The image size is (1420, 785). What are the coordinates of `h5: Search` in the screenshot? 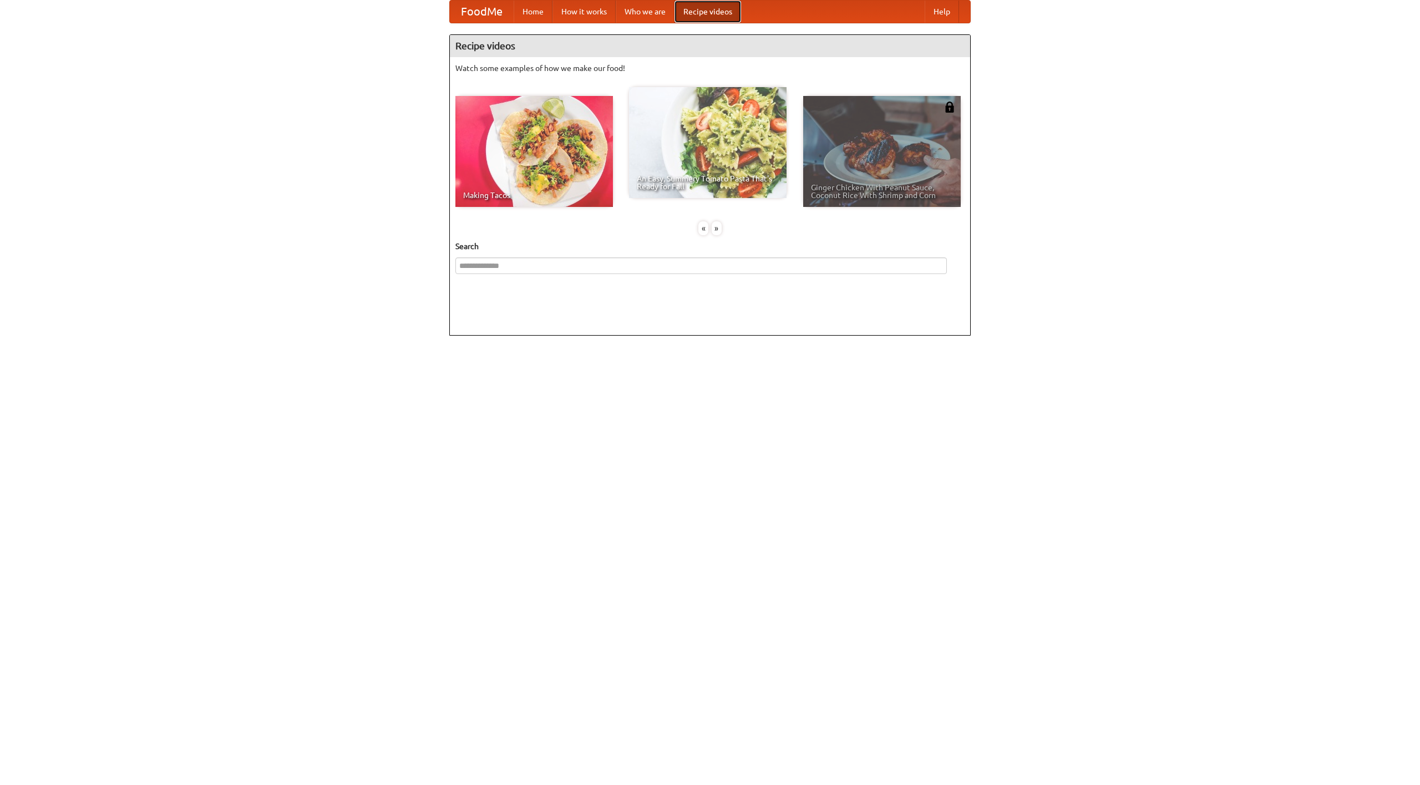 It's located at (710, 246).